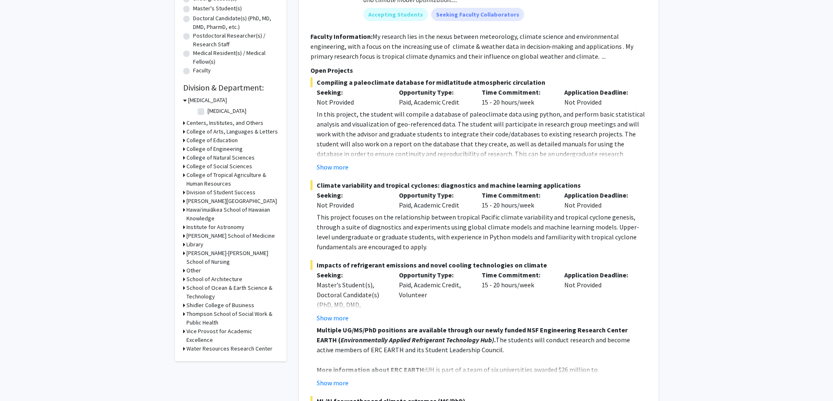 This screenshot has width=833, height=401. I want to click on h3: College of Social Sciences, so click(219, 166).